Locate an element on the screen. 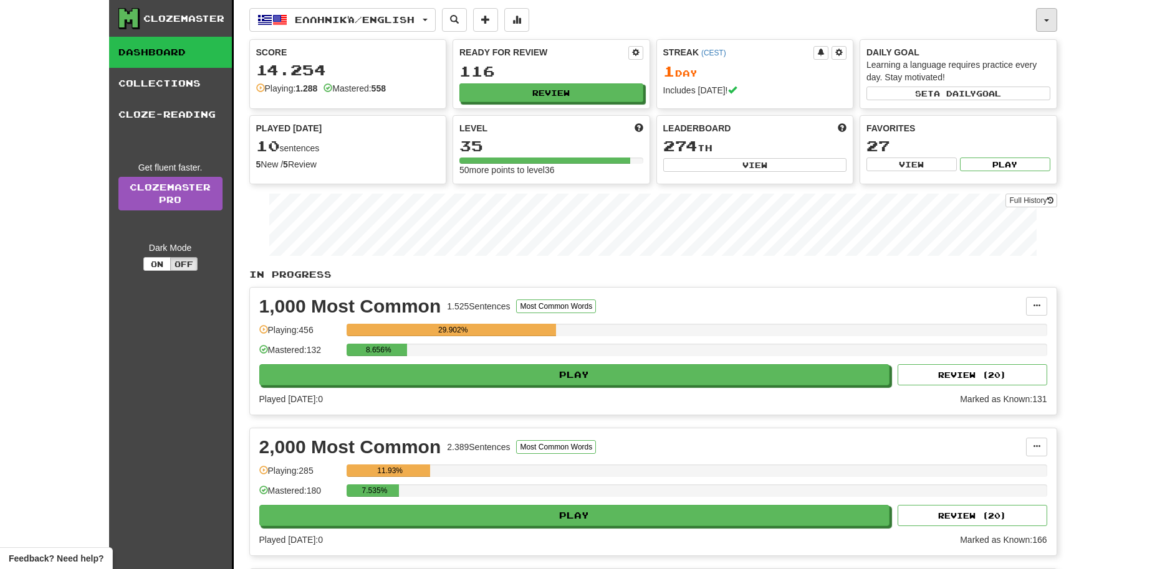  div: Clozemaster is located at coordinates (184, 19).